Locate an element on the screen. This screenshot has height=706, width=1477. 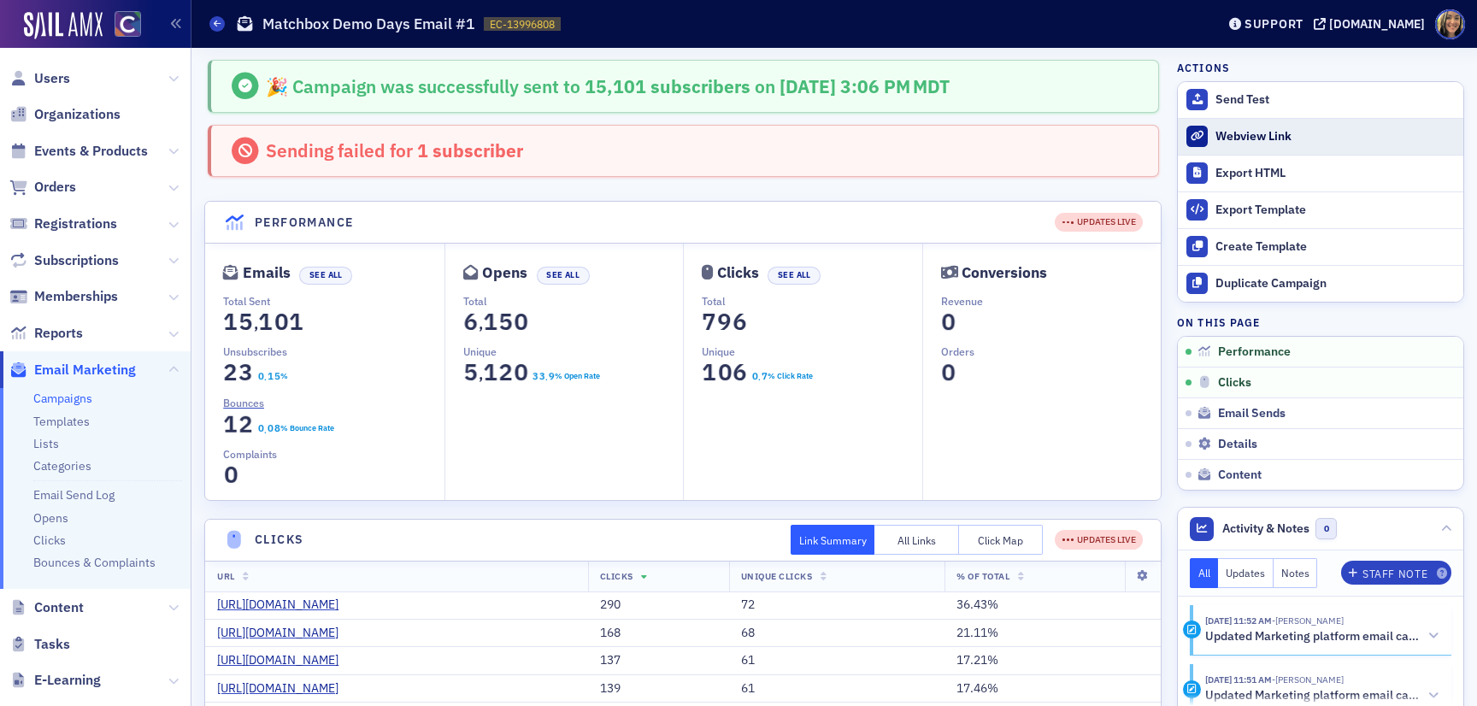
span: MDT is located at coordinates (930, 86).